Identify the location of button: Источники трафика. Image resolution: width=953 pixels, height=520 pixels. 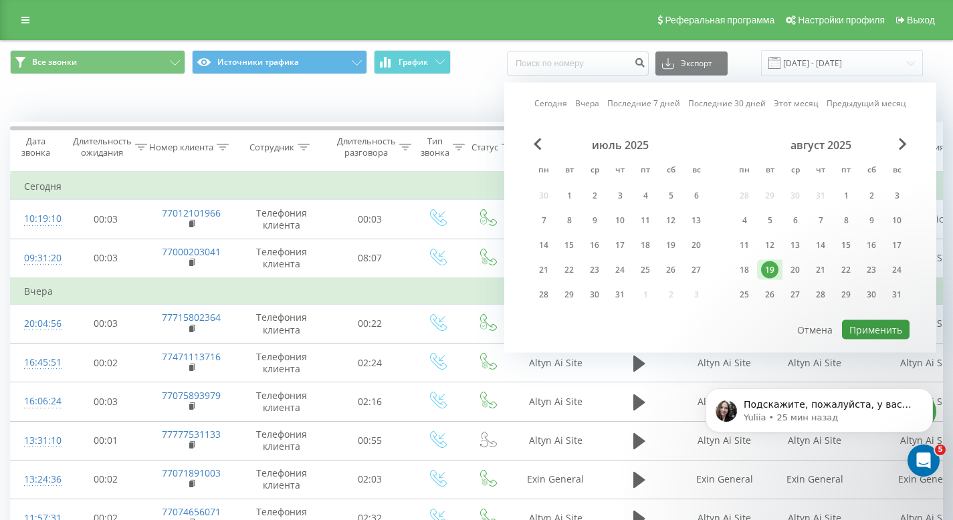
(280, 62).